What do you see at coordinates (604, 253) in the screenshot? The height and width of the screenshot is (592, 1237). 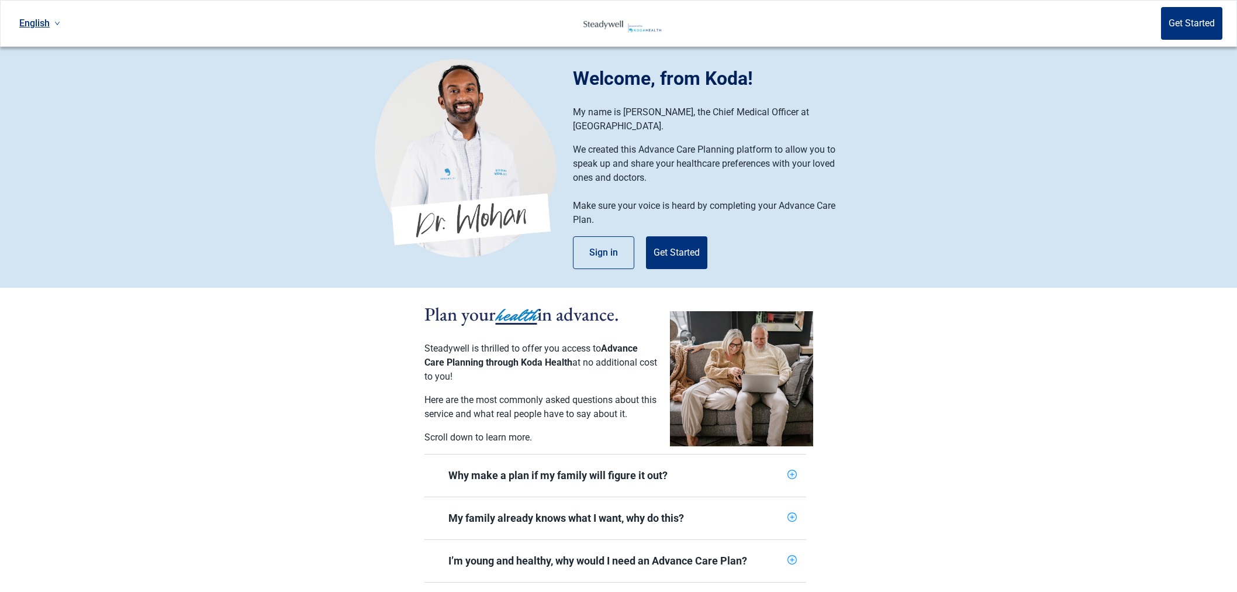 I see `button: Sign in` at bounding box center [604, 253].